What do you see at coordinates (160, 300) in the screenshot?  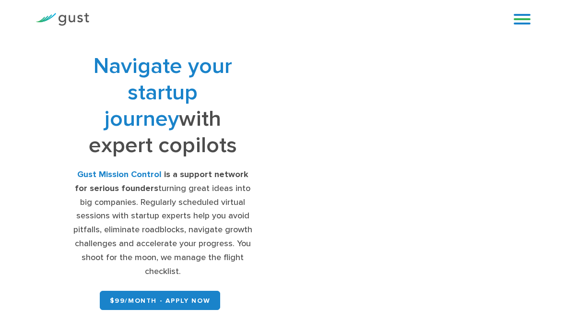 I see `a: $99/month - APPLY NOW` at bounding box center [160, 300].